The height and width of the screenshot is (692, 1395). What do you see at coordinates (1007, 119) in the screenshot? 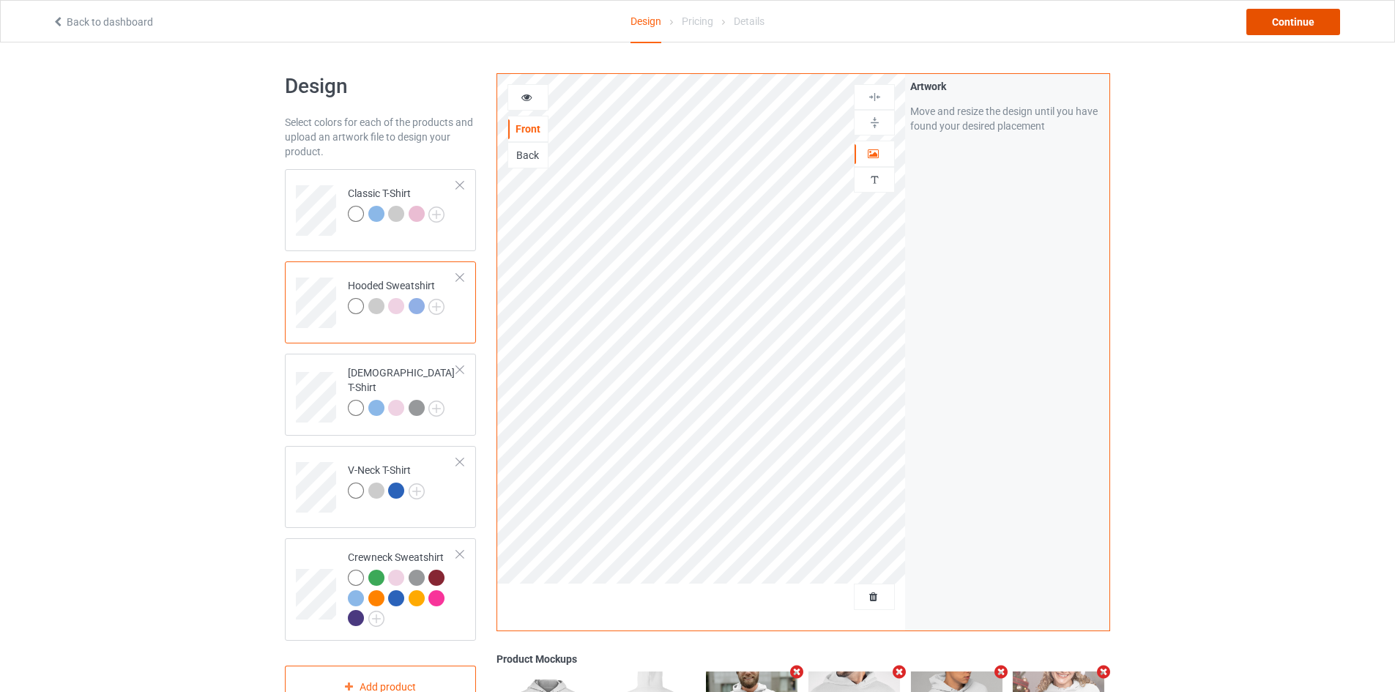
I see `div: Move and resize the design until you have found your desired placement` at bounding box center [1007, 119].